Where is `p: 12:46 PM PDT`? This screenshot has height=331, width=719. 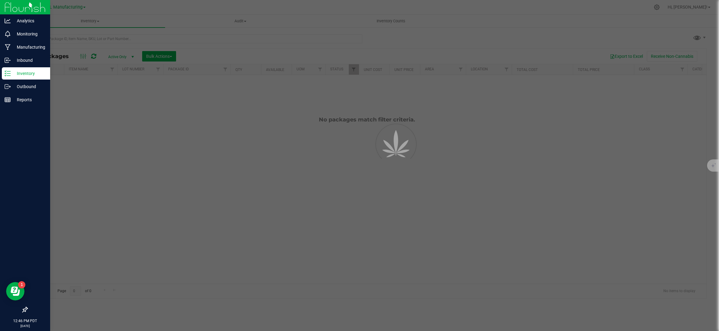
p: 12:46 PM PDT is located at coordinates (25, 321).